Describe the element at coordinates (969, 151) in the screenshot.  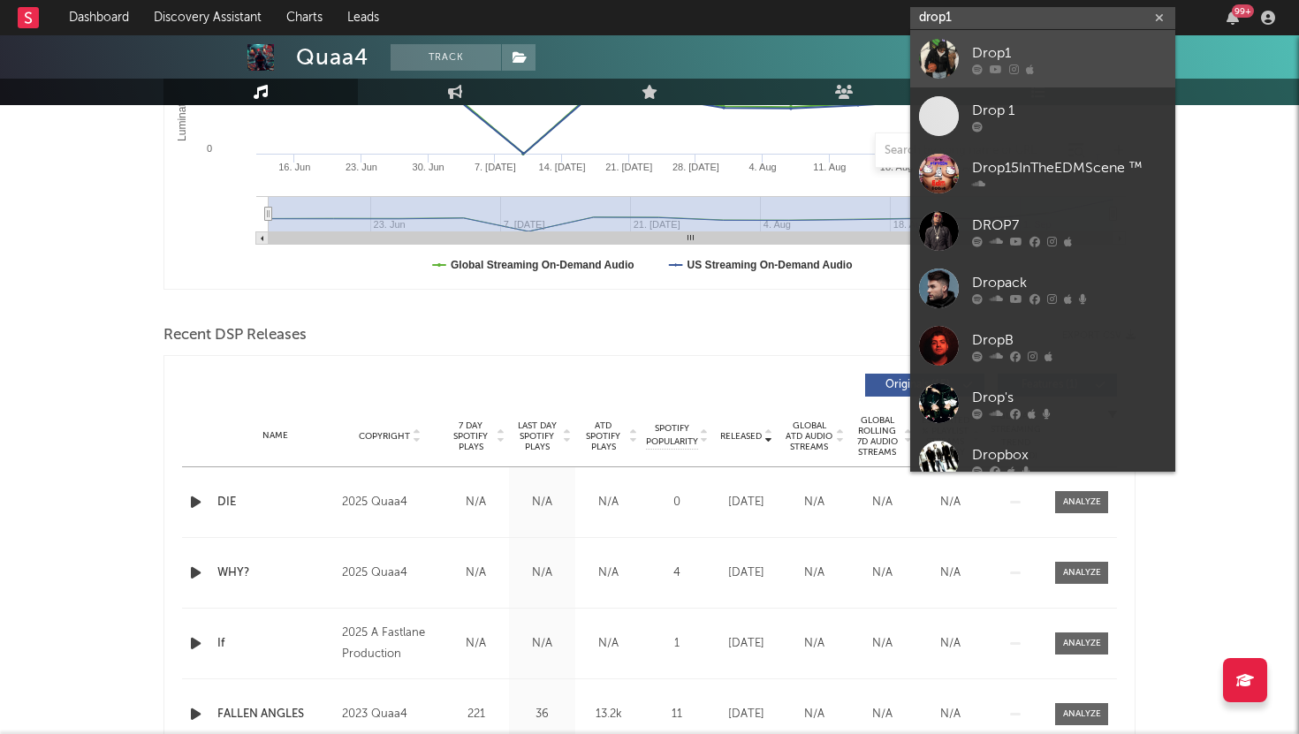
I see `input: Search by song name or URL` at that location.